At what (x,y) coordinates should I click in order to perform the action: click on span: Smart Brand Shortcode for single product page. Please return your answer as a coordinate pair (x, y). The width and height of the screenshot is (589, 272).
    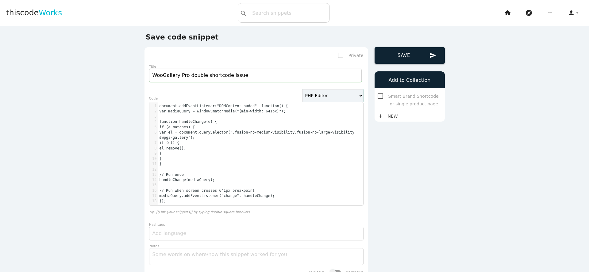
    Looking at the image, I should click on (409, 96).